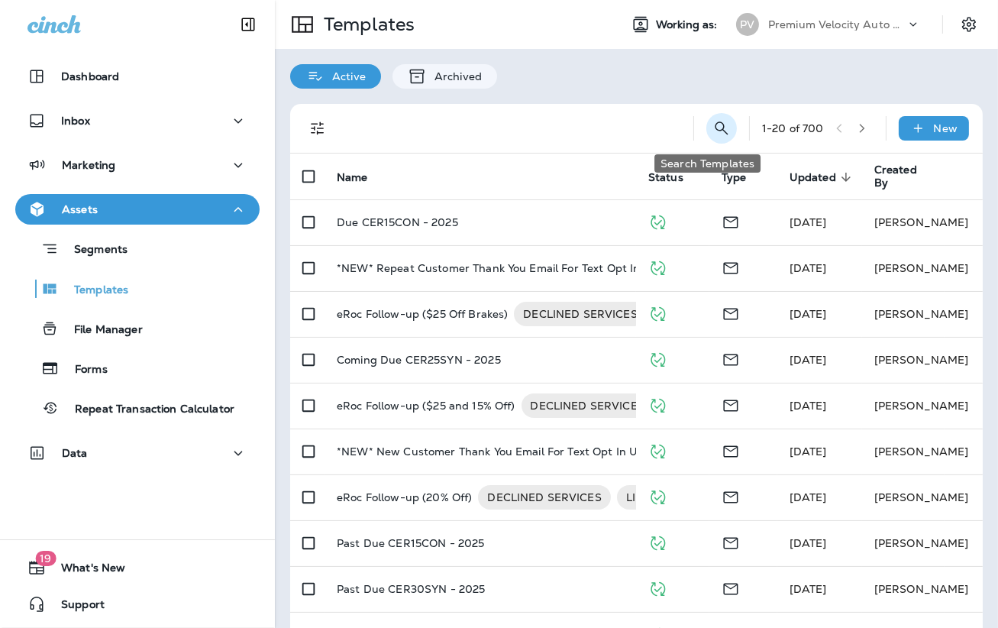 This screenshot has width=998, height=628. Describe the element at coordinates (137, 453) in the screenshot. I see `button: Data` at that location.